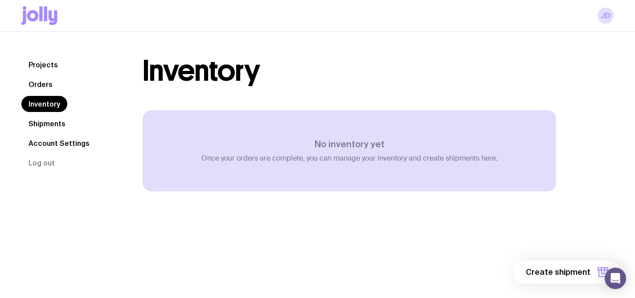 This screenshot has width=635, height=298. I want to click on button: Create shipment, so click(567, 272).